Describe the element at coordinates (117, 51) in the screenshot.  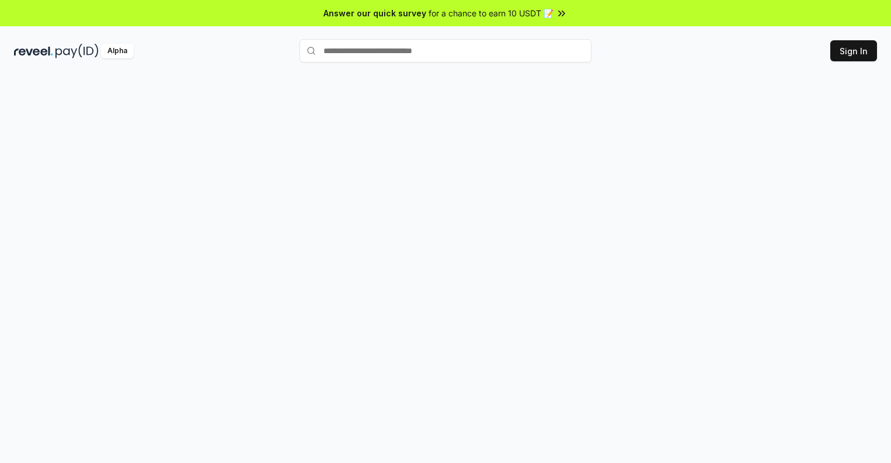
I see `div: Alpha` at that location.